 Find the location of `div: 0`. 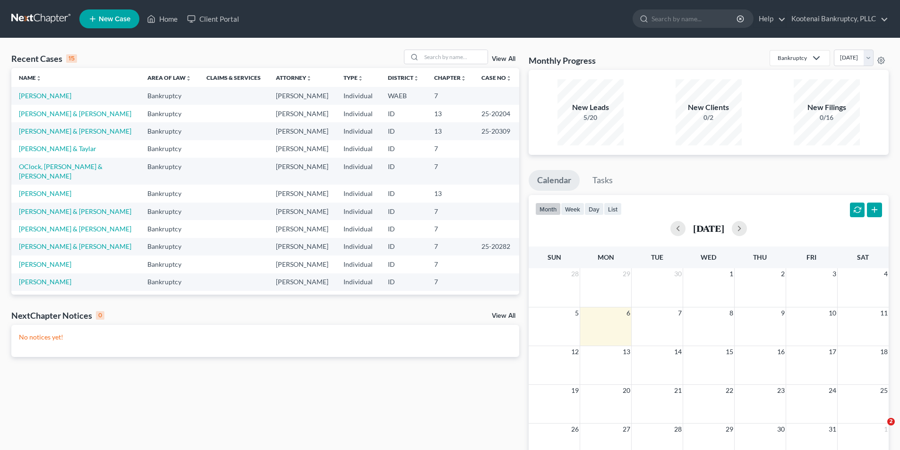

div: 0 is located at coordinates (100, 316).